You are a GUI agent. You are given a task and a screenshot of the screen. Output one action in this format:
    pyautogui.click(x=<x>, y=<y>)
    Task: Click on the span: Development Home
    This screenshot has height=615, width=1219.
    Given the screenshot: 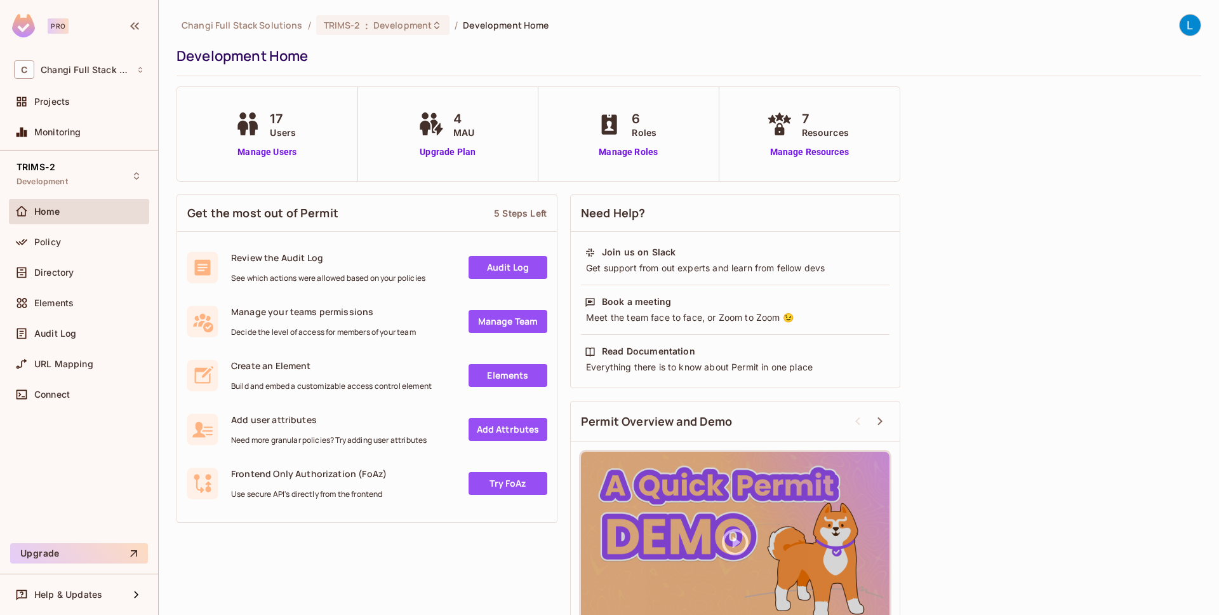 What is the action you would take?
    pyautogui.click(x=506, y=25)
    